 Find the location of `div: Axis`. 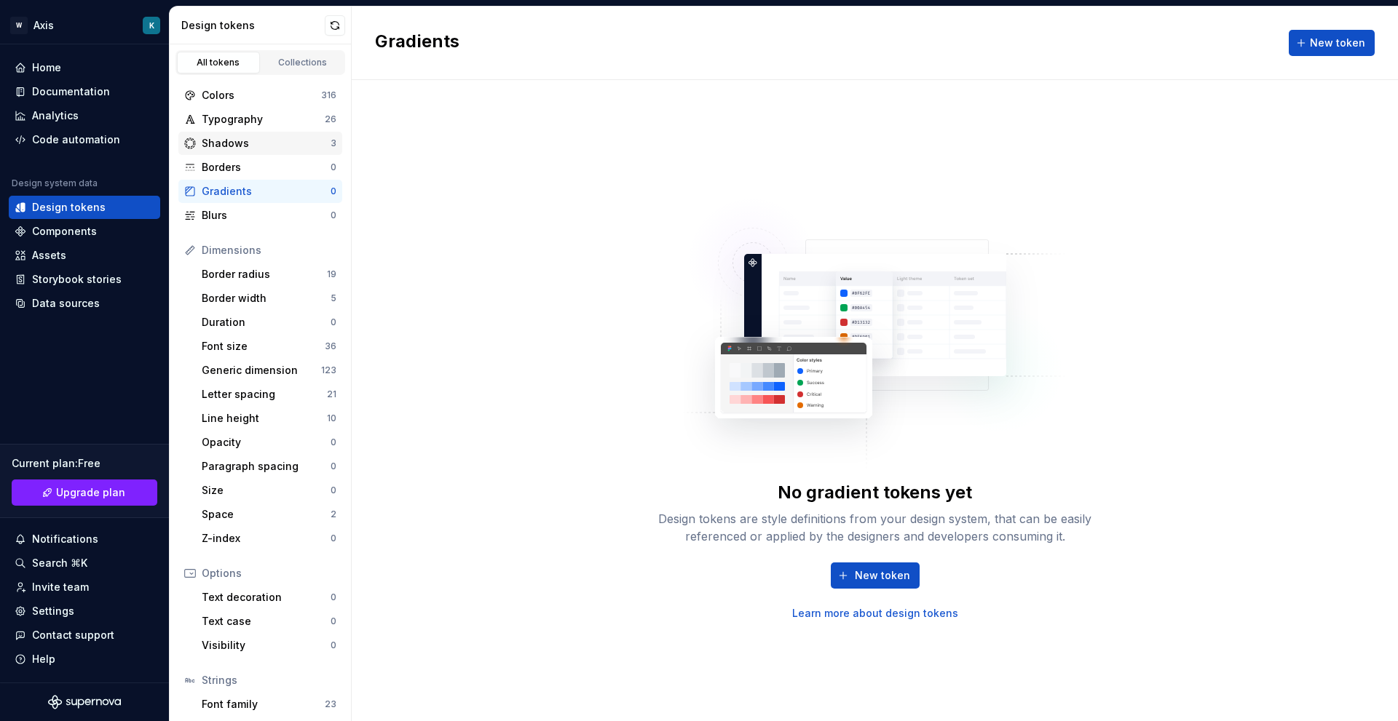

div: Axis is located at coordinates (44, 25).